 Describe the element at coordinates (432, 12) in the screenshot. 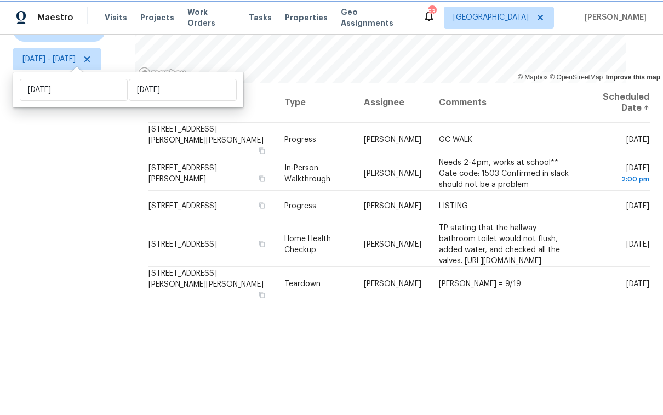

I see `div: 53` at that location.